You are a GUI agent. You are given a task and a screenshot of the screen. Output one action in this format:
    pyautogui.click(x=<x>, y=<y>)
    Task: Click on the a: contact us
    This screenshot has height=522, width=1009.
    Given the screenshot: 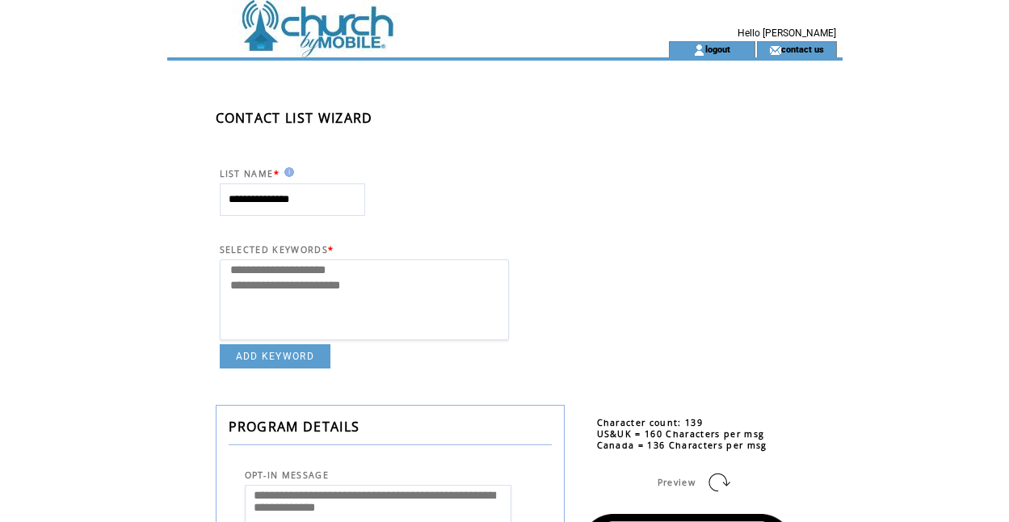 What is the action you would take?
    pyautogui.click(x=802, y=48)
    